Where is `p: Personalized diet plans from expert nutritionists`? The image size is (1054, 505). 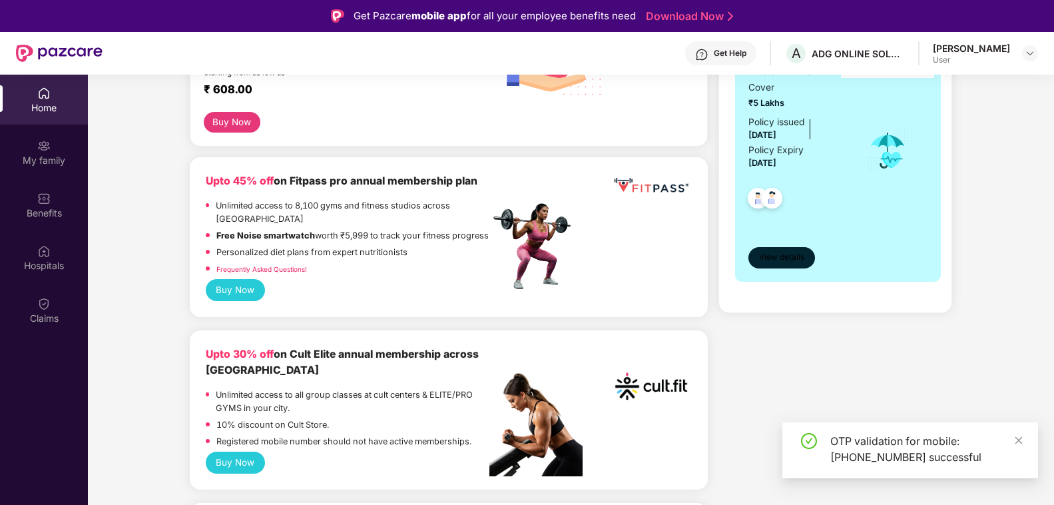 p: Personalized diet plans from expert nutritionists is located at coordinates (312, 252).